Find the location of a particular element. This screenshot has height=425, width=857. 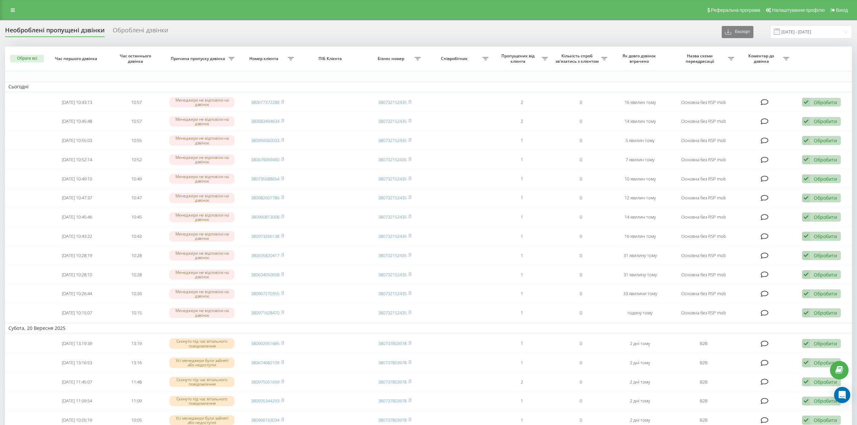

a: 380683494634 is located at coordinates (265, 121).